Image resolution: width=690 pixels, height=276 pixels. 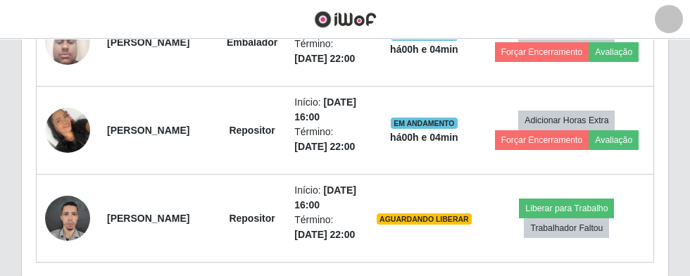 I want to click on button: Liberar para Trabalho, so click(x=566, y=208).